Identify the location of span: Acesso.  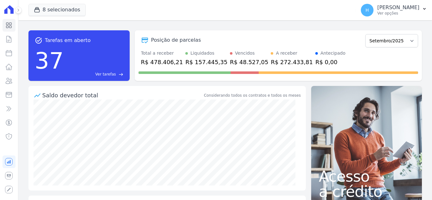
(367, 176).